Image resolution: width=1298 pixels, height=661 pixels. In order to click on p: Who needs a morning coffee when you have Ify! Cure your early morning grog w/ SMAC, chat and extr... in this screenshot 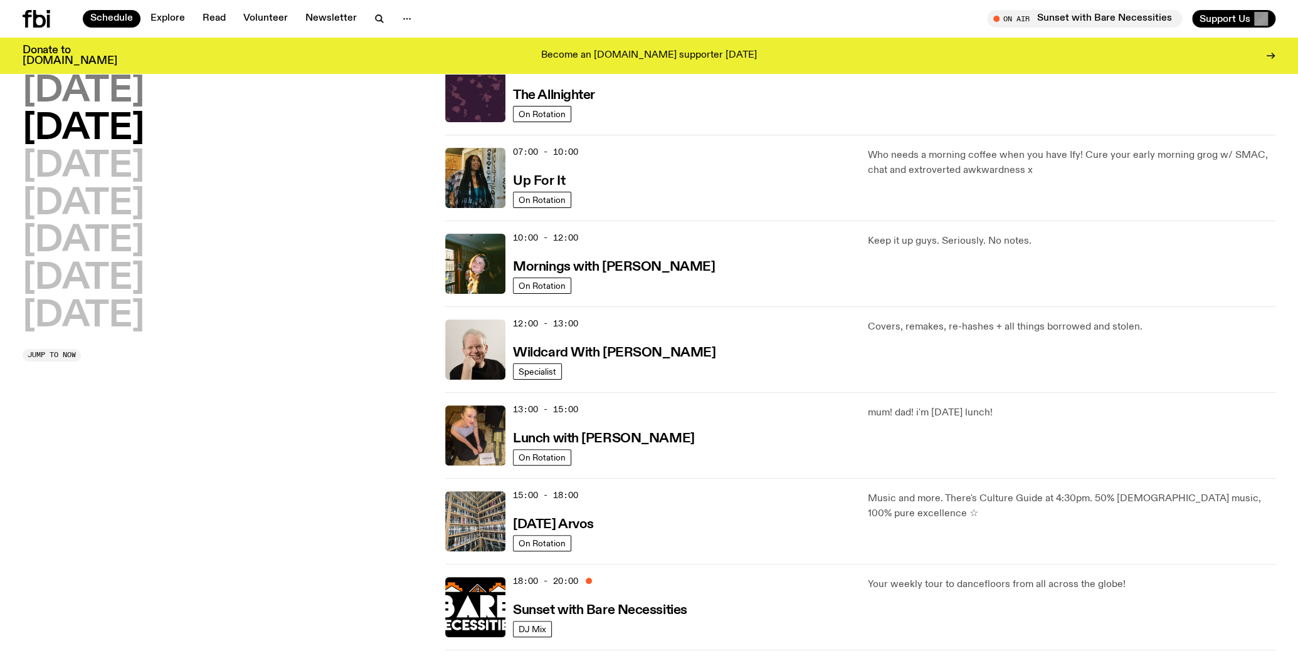, I will do `click(1071, 163)`.